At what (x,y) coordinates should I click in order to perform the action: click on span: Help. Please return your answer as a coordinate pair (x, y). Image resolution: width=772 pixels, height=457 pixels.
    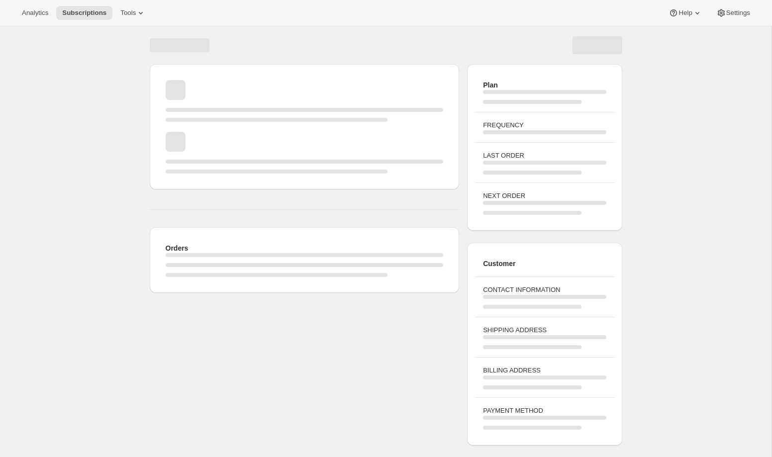
    Looking at the image, I should click on (685, 13).